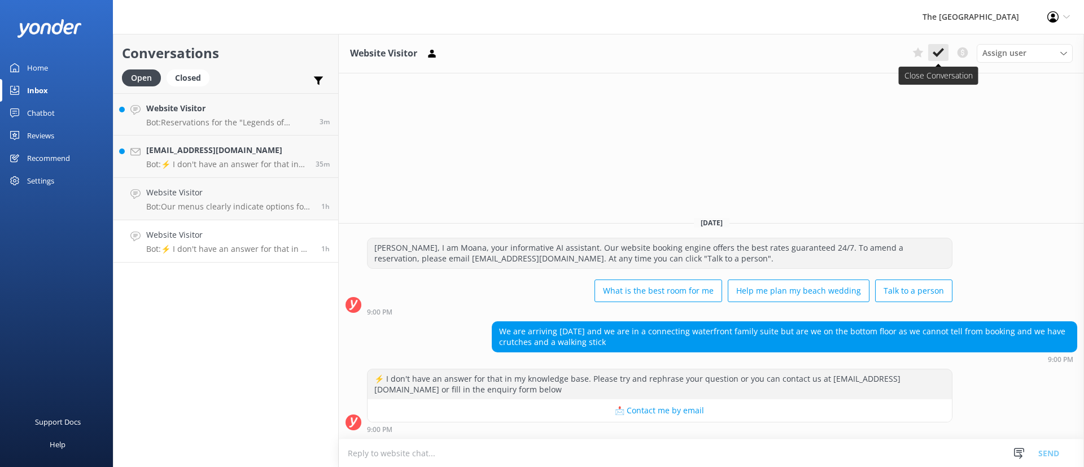 This screenshot has width=1084, height=467. I want to click on div: Help, so click(58, 444).